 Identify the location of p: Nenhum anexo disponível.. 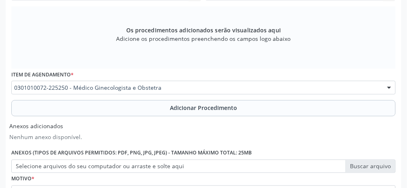
(46, 137).